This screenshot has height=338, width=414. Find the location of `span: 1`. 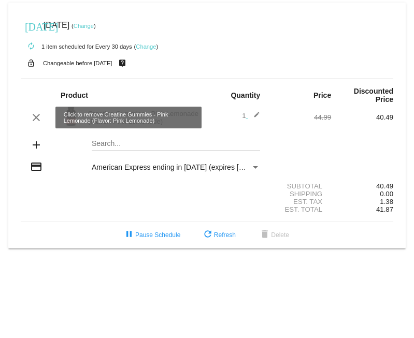

span: 1 is located at coordinates (251, 115).